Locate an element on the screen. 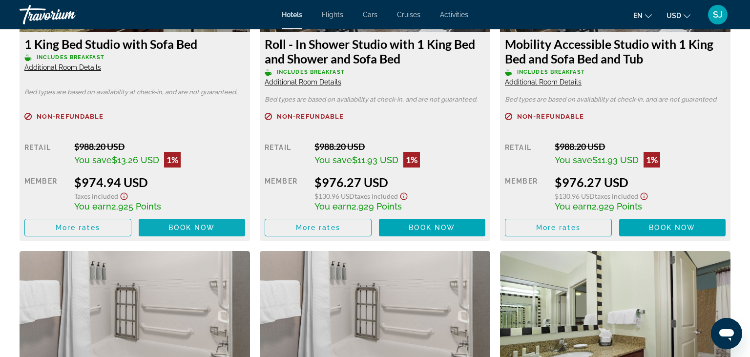 This screenshot has width=750, height=357. span: Hotels is located at coordinates (292, 15).